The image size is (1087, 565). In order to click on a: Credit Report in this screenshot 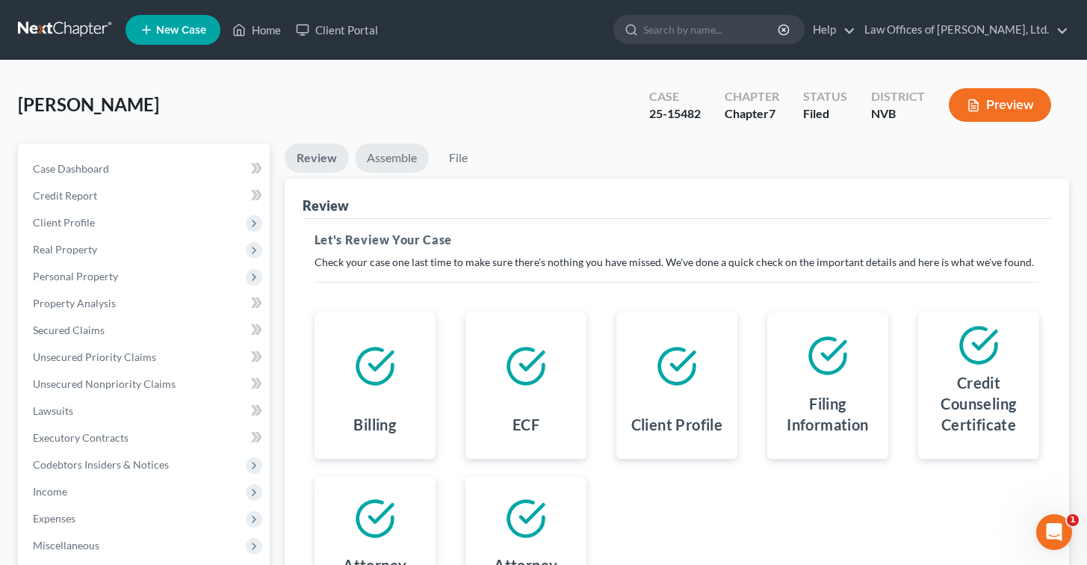, I will do `click(145, 196)`.